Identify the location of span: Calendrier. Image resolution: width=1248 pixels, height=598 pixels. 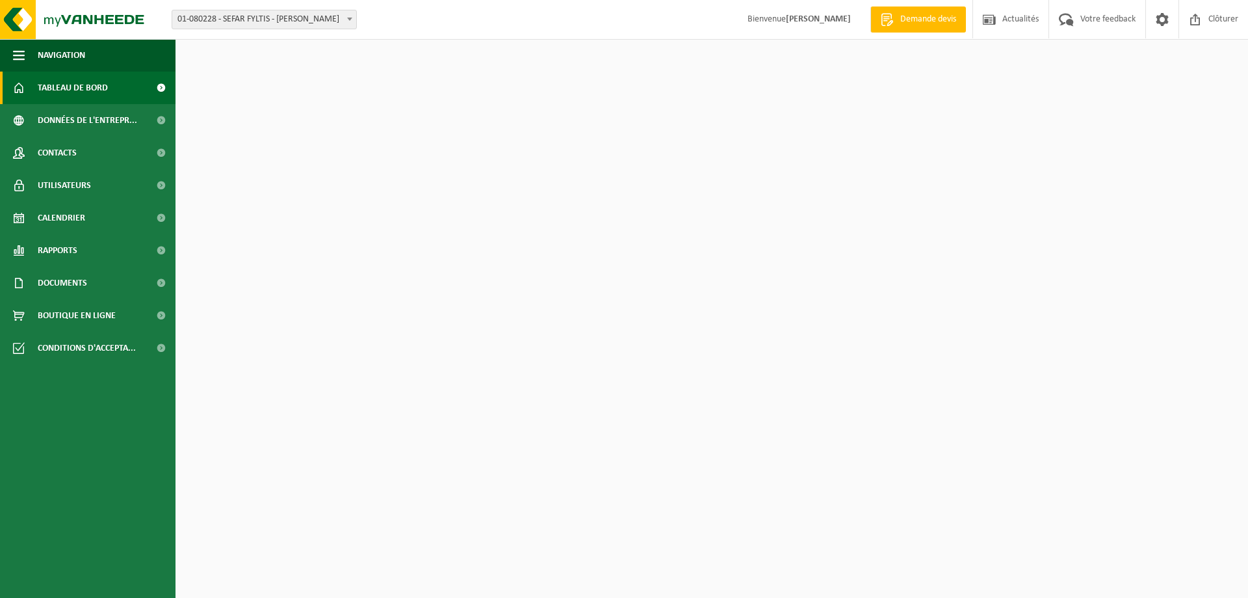
(61, 218).